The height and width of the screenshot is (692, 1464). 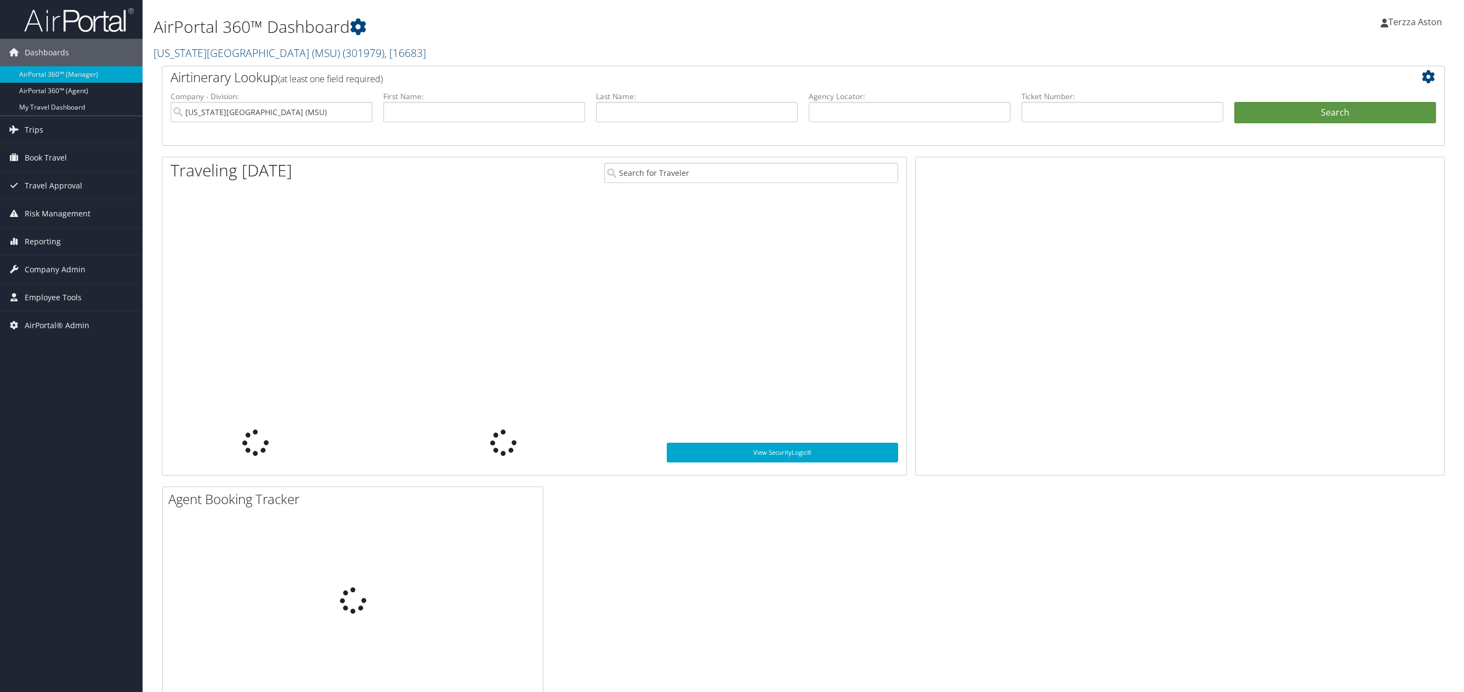 I want to click on span: Employee Tools, so click(x=53, y=298).